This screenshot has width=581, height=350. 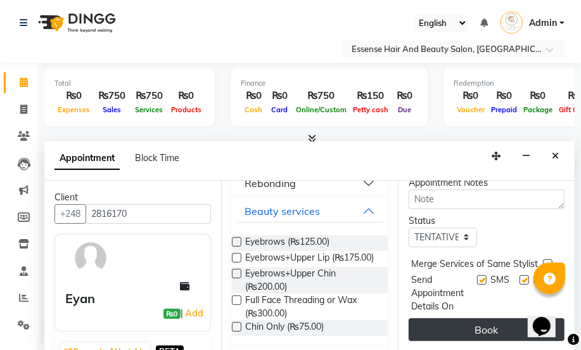 What do you see at coordinates (441, 293) in the screenshot?
I see `span: Send Appointment Details On` at bounding box center [441, 293].